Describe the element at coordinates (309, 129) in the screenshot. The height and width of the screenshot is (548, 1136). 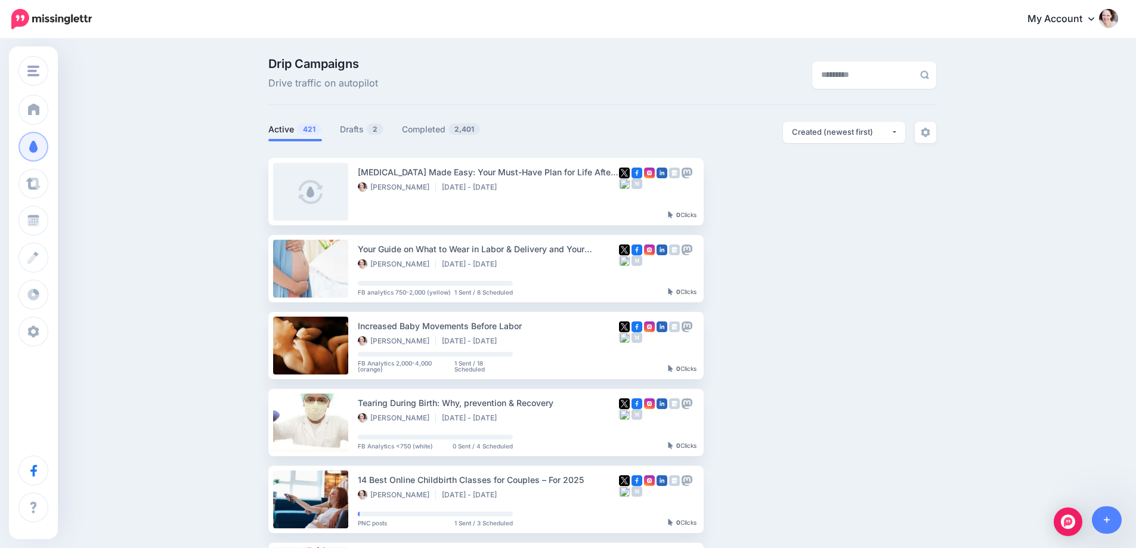
I see `span: 421` at that location.